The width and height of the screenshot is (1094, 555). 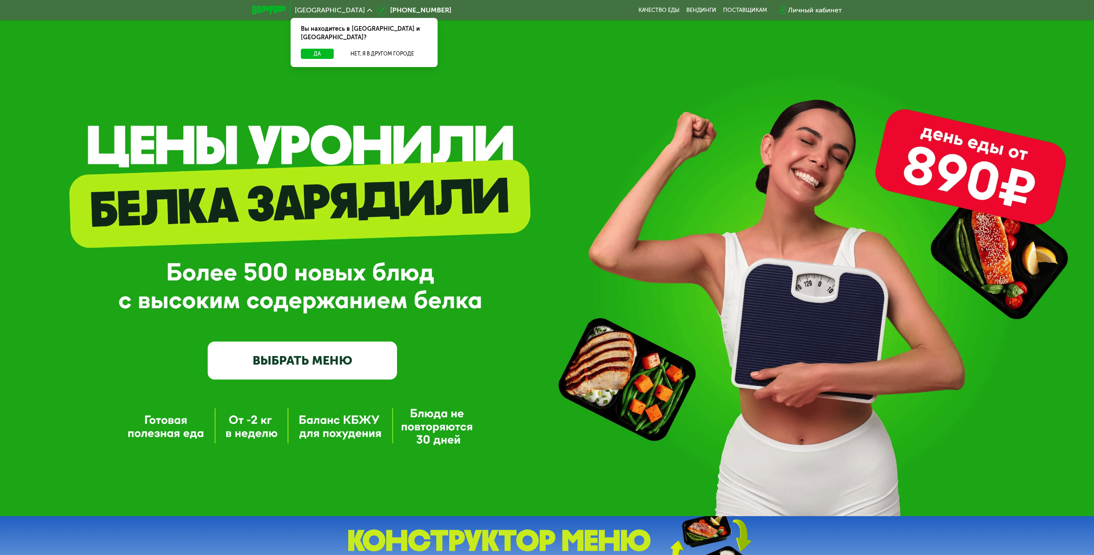 I want to click on button: Да, so click(x=317, y=54).